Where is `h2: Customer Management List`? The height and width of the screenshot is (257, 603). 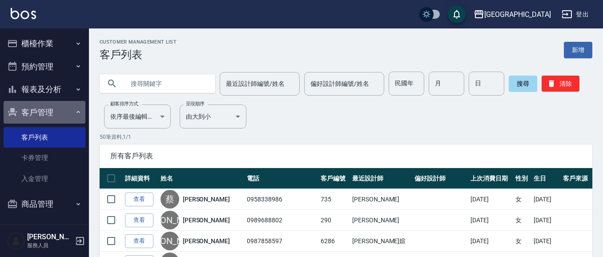
h2: Customer Management List is located at coordinates (138, 42).